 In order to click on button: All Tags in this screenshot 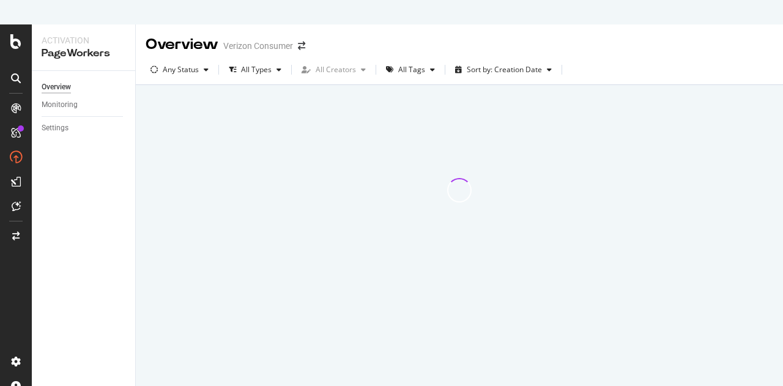, I will do `click(411, 70)`.